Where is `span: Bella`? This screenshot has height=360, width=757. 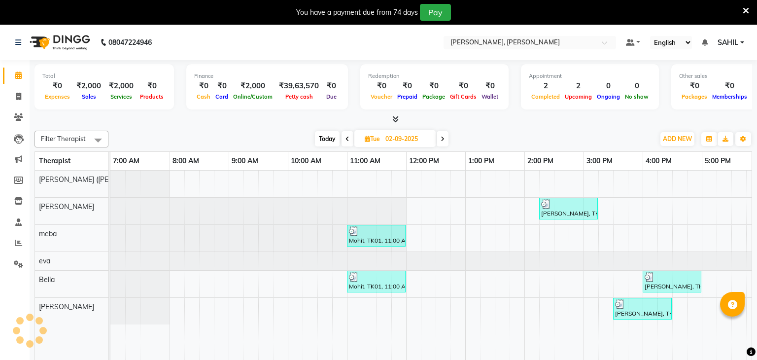
span: Bella is located at coordinates (47, 279).